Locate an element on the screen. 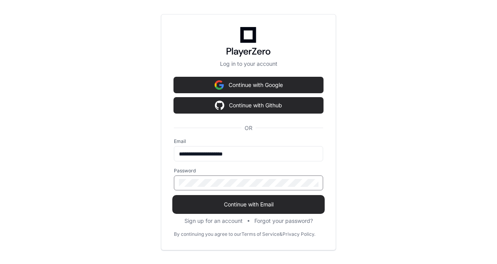 The width and height of the screenshot is (497, 264). p: Log in to your account is located at coordinates (249, 64).